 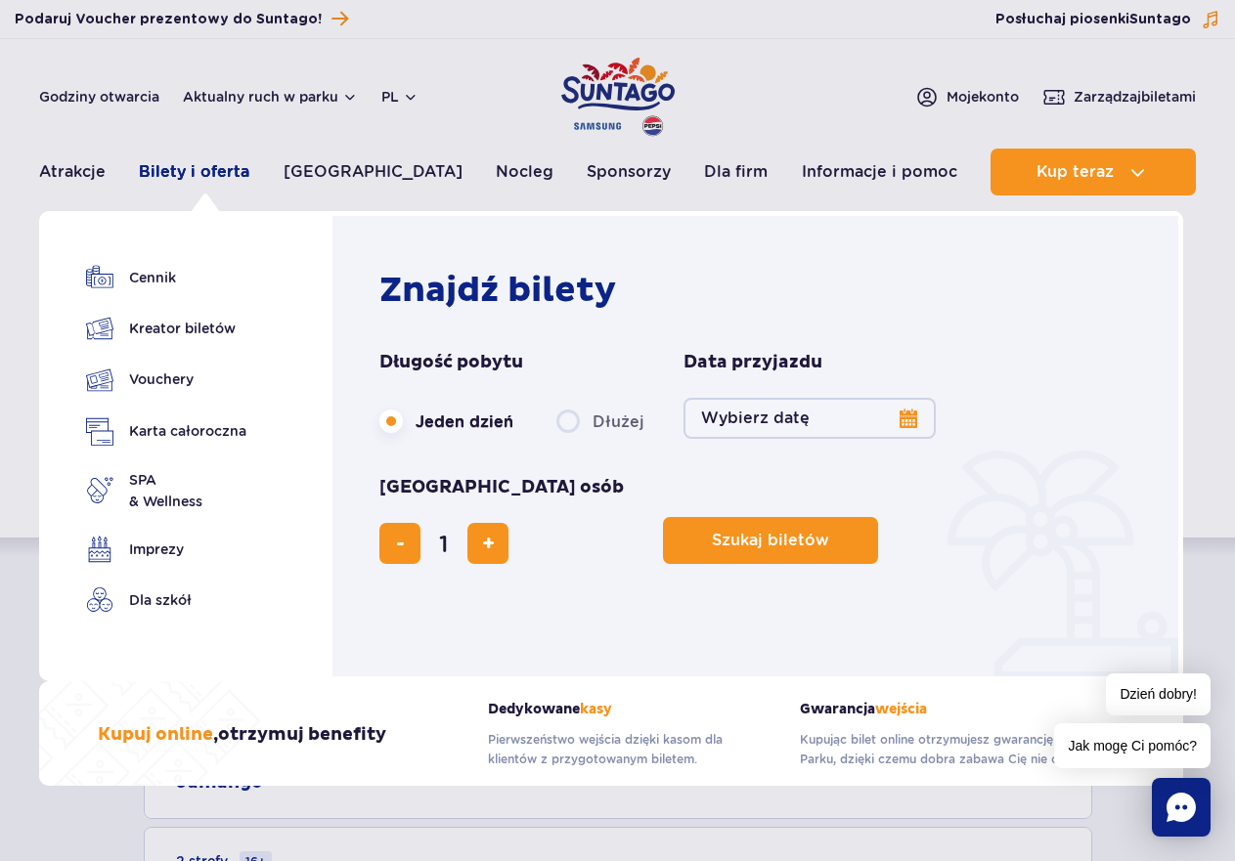 I want to click on input: liczba biletów, so click(x=444, y=543).